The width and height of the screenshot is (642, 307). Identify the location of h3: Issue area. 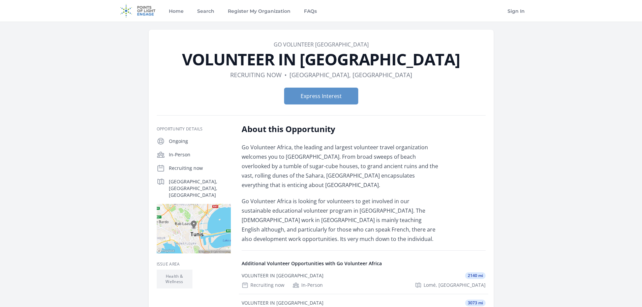
(194, 264).